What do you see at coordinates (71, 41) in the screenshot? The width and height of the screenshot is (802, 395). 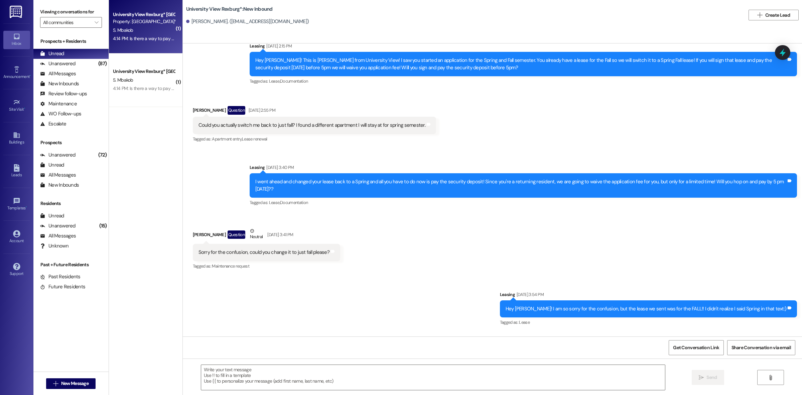 I see `div: Prospects + Residents` at bounding box center [71, 41].